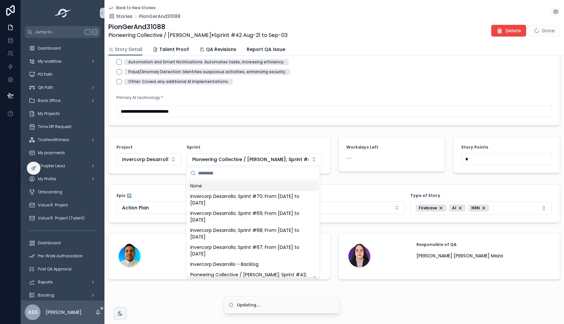  I want to click on strong: Epic ↗️, so click(124, 196).